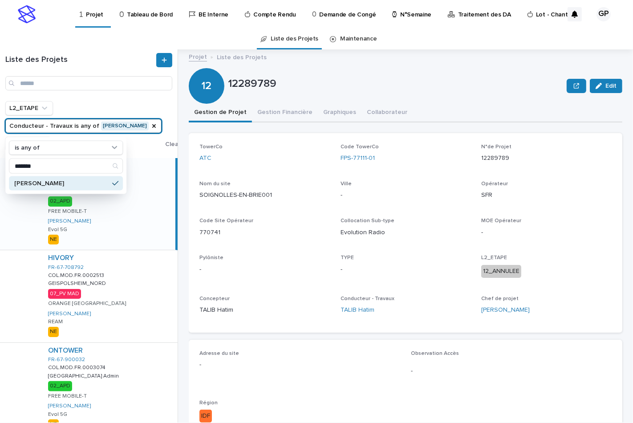  Describe the element at coordinates (80, 60) in the screenshot. I see `h1: Liste des Projets` at that location.